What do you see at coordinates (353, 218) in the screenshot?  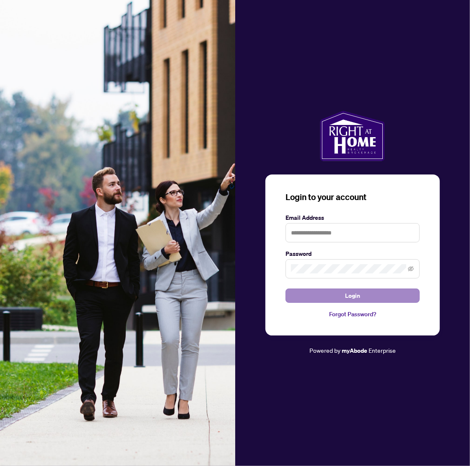 I see `label: Email Address` at bounding box center [353, 218].